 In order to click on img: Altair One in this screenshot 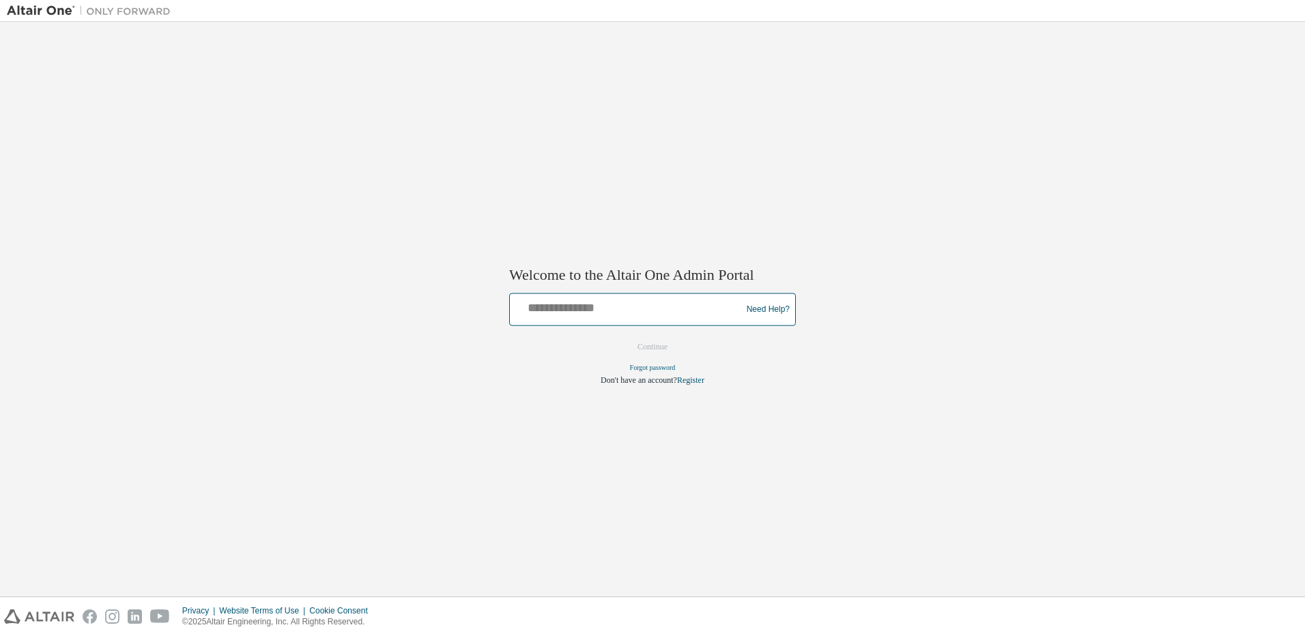, I will do `click(92, 11)`.